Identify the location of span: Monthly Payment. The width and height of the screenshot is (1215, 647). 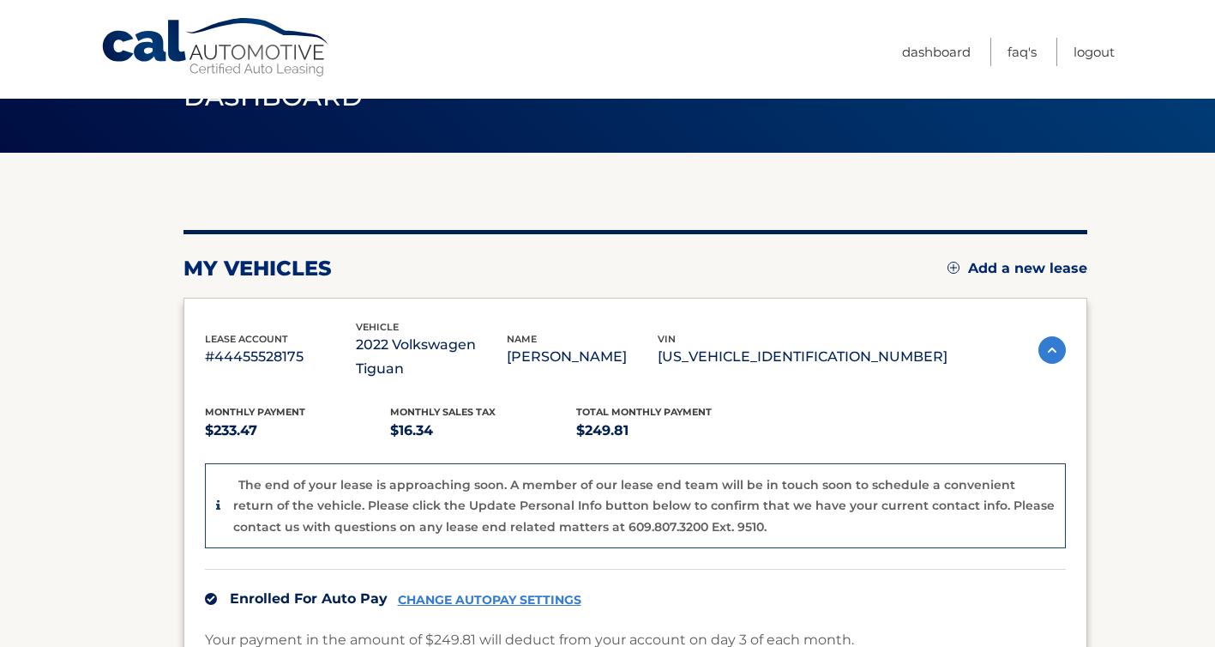
(255, 412).